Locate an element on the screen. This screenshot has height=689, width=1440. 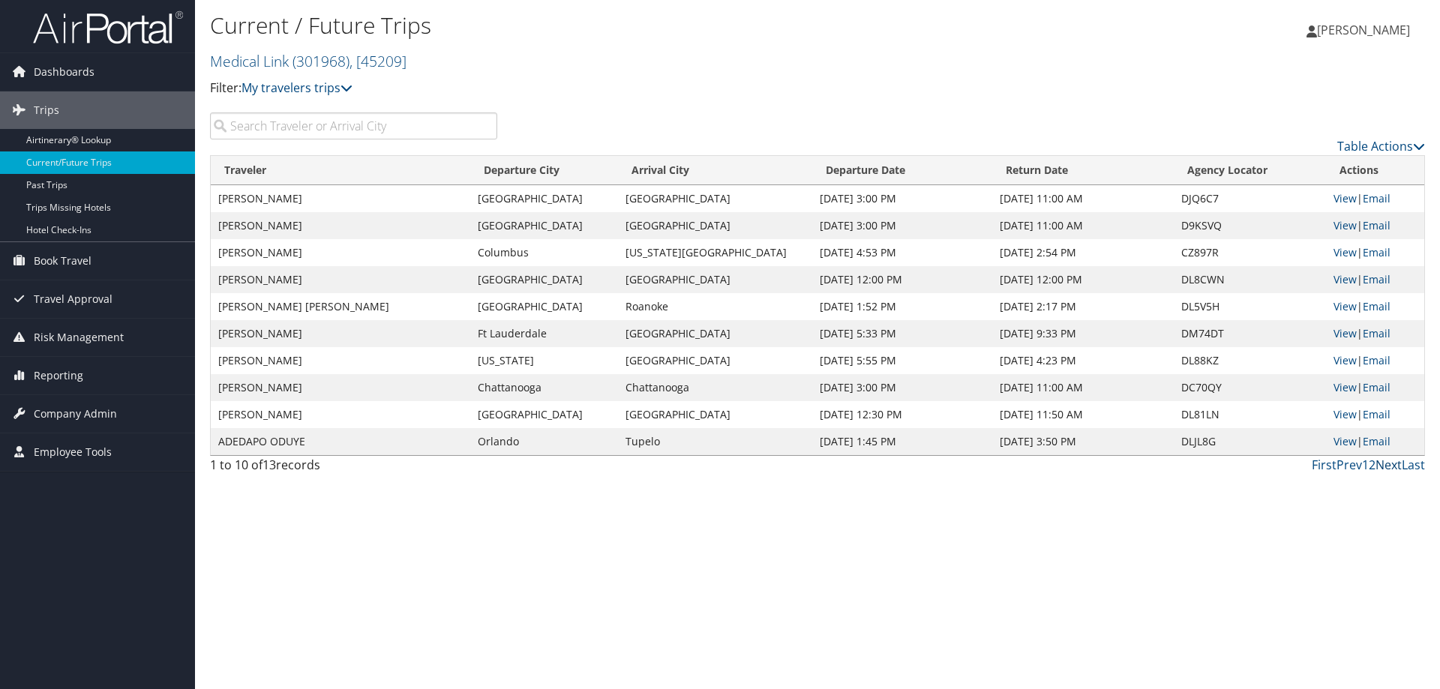
a: First is located at coordinates (1324, 465).